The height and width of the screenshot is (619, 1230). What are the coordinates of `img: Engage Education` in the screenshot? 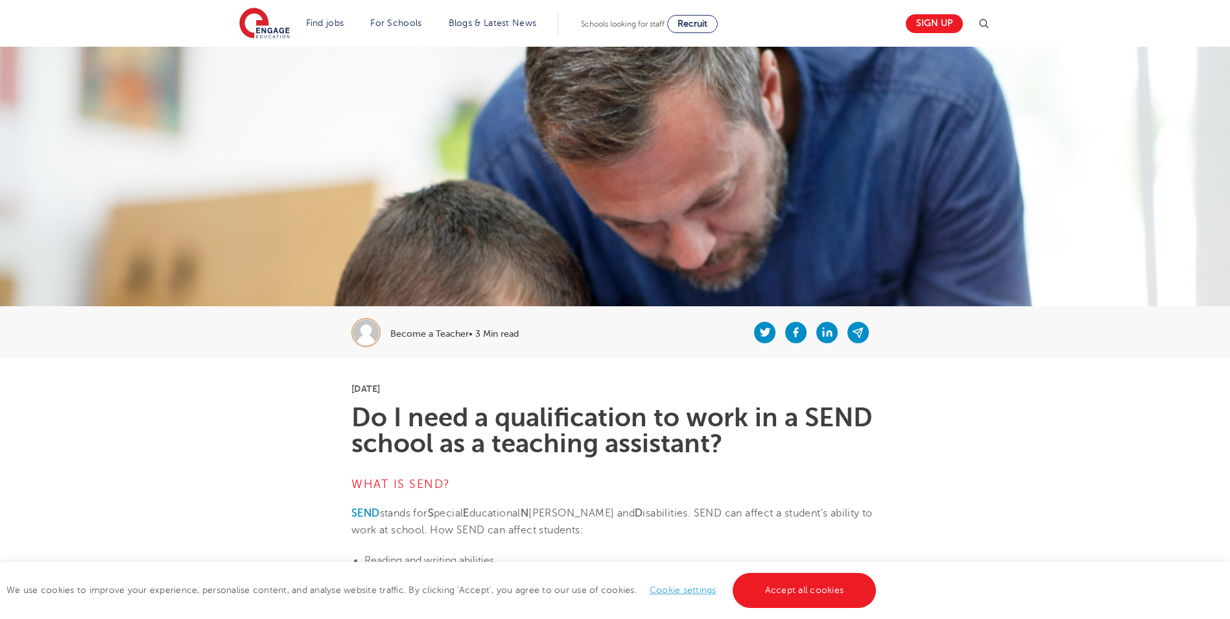 It's located at (265, 24).